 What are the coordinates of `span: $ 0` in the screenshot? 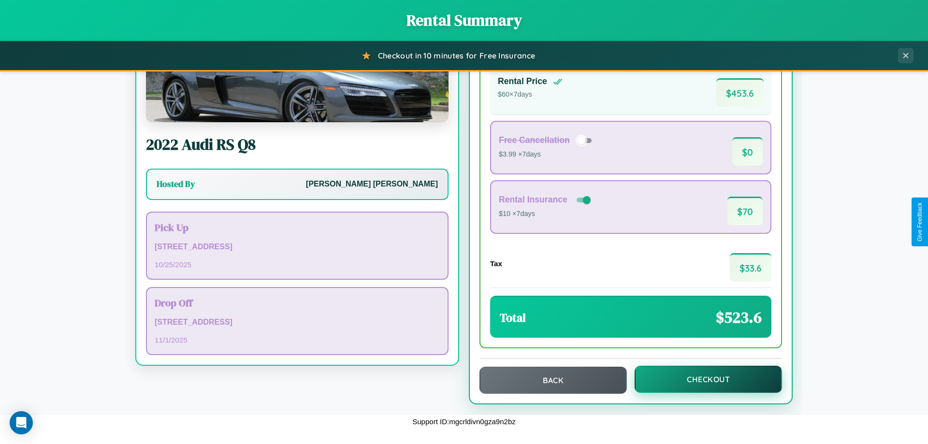 It's located at (747, 151).